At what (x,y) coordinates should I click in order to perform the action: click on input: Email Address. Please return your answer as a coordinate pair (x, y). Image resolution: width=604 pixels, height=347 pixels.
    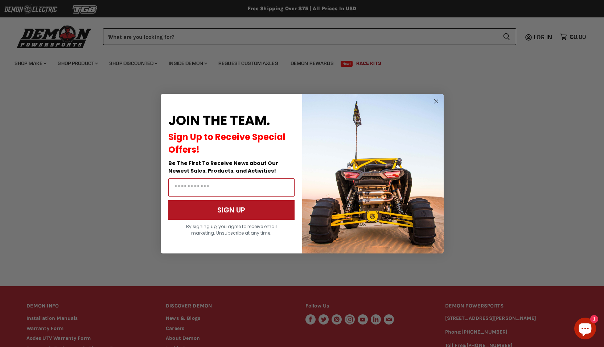
    Looking at the image, I should click on (232, 188).